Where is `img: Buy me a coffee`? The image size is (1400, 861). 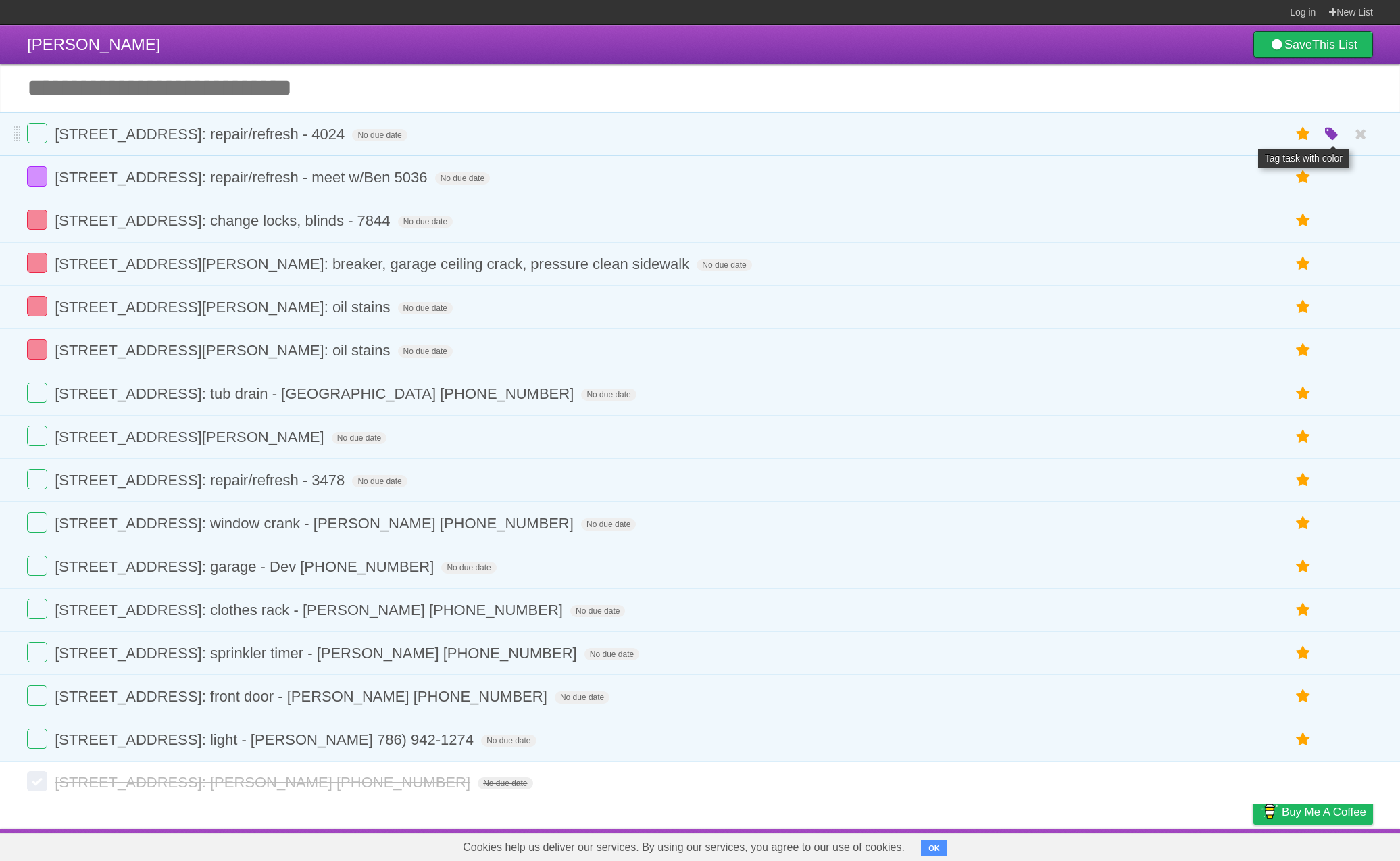 img: Buy me a coffee is located at coordinates (1269, 811).